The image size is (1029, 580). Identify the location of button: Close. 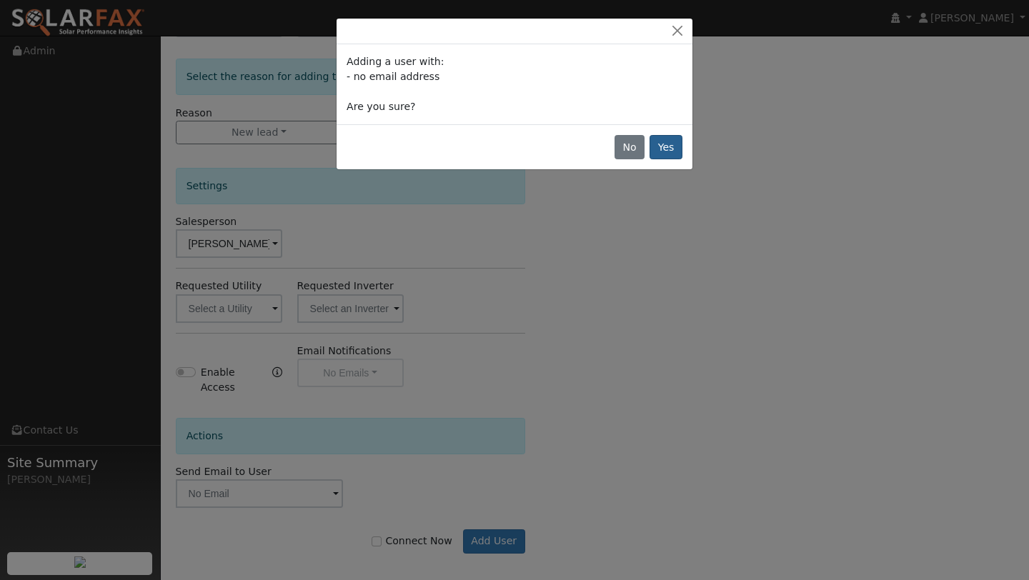
(677, 31).